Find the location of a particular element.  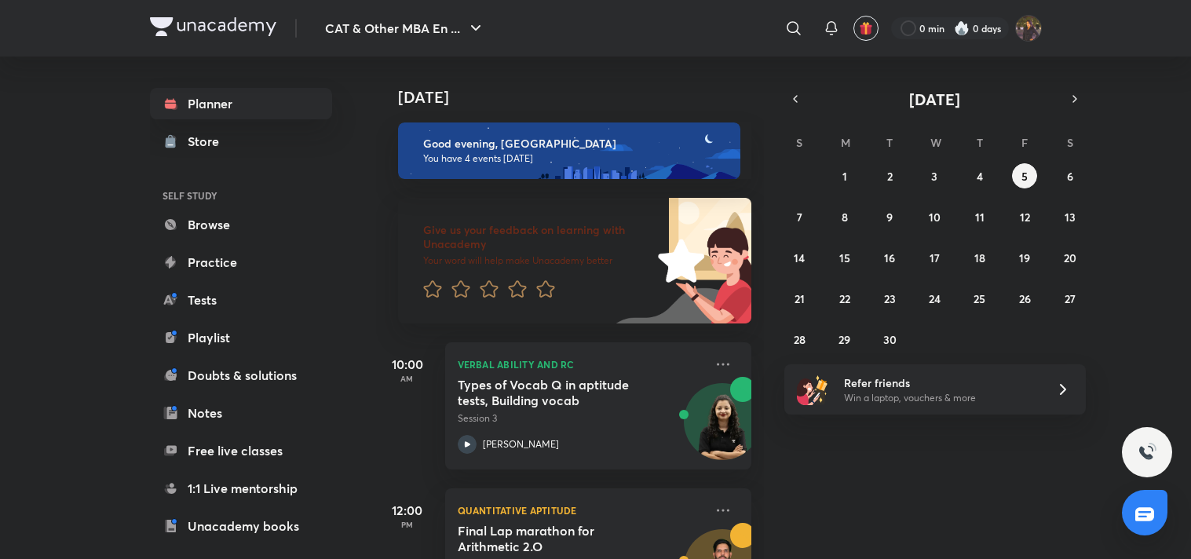

abbr: September 28, 2025 is located at coordinates (799, 339).